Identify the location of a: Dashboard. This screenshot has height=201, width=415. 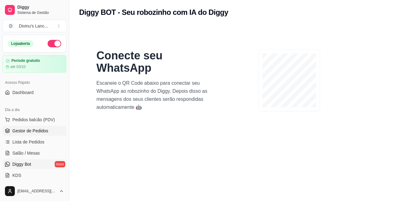
(34, 92).